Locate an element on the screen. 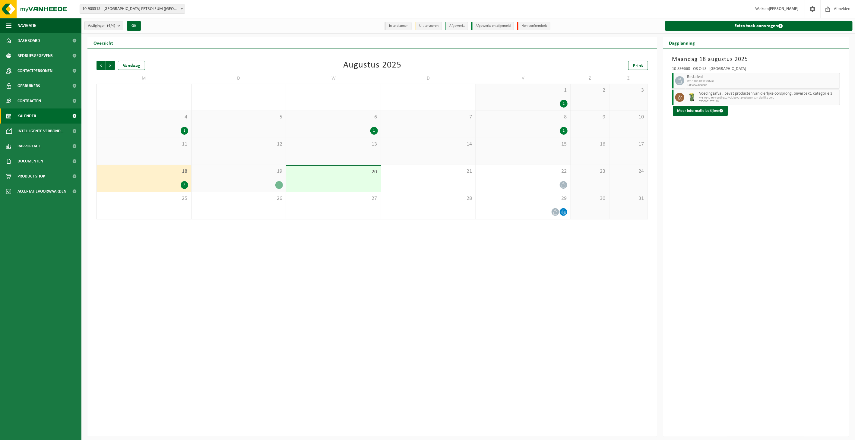 The width and height of the screenshot is (855, 440). h2: Overzicht is located at coordinates (103, 43).